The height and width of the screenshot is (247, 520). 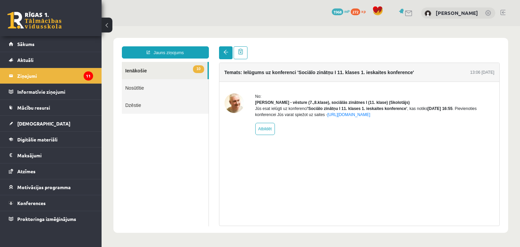 What do you see at coordinates (47, 219) in the screenshot?
I see `span: Proktoringa izmēģinājums` at bounding box center [47, 219].